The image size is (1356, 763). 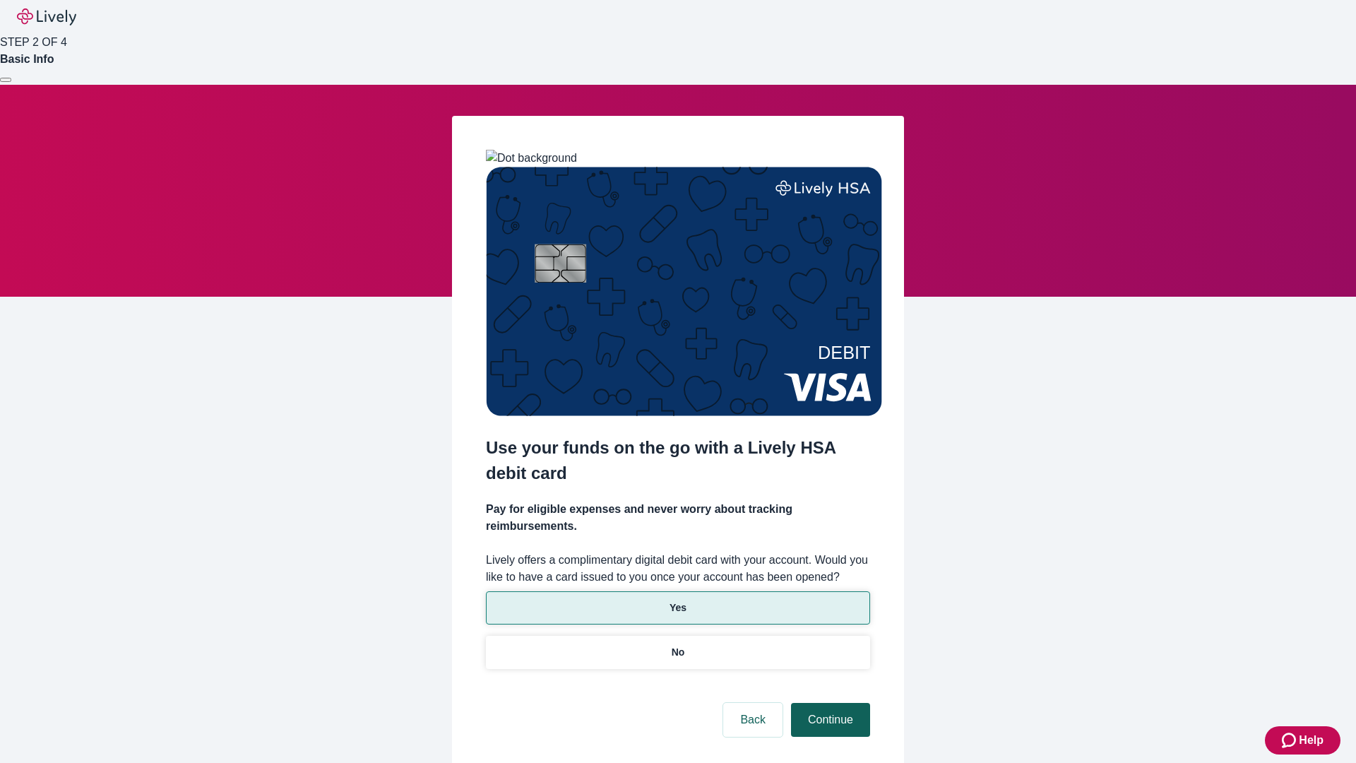 I want to click on button: Zendesk support iconHelp, so click(x=1303, y=740).